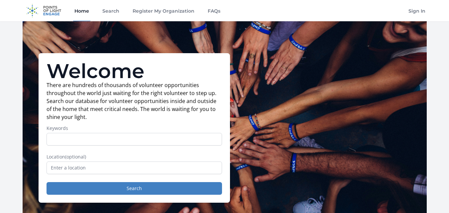  Describe the element at coordinates (75, 157) in the screenshot. I see `span: (optional)` at that location.